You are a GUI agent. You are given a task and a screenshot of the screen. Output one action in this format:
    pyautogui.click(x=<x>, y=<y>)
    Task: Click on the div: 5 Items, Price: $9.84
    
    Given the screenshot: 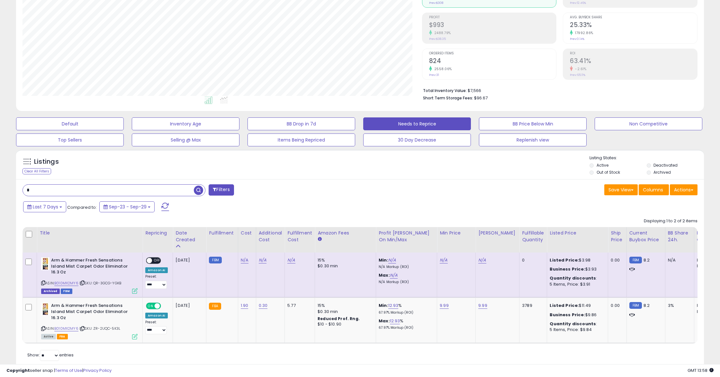 What is the action you would take?
    pyautogui.click(x=577, y=330)
    